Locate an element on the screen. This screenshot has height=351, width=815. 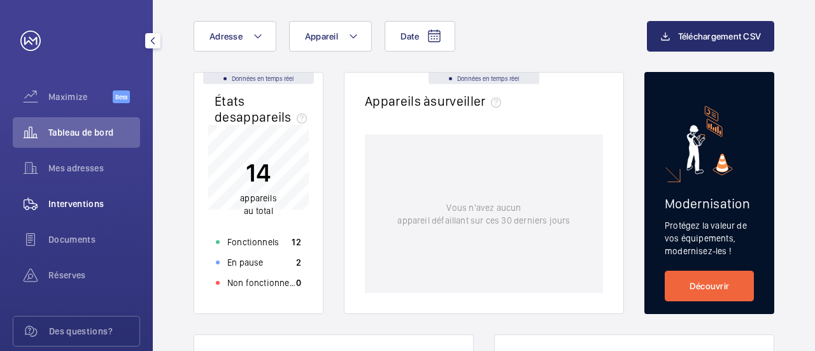
span: Réserves is located at coordinates (94, 275).